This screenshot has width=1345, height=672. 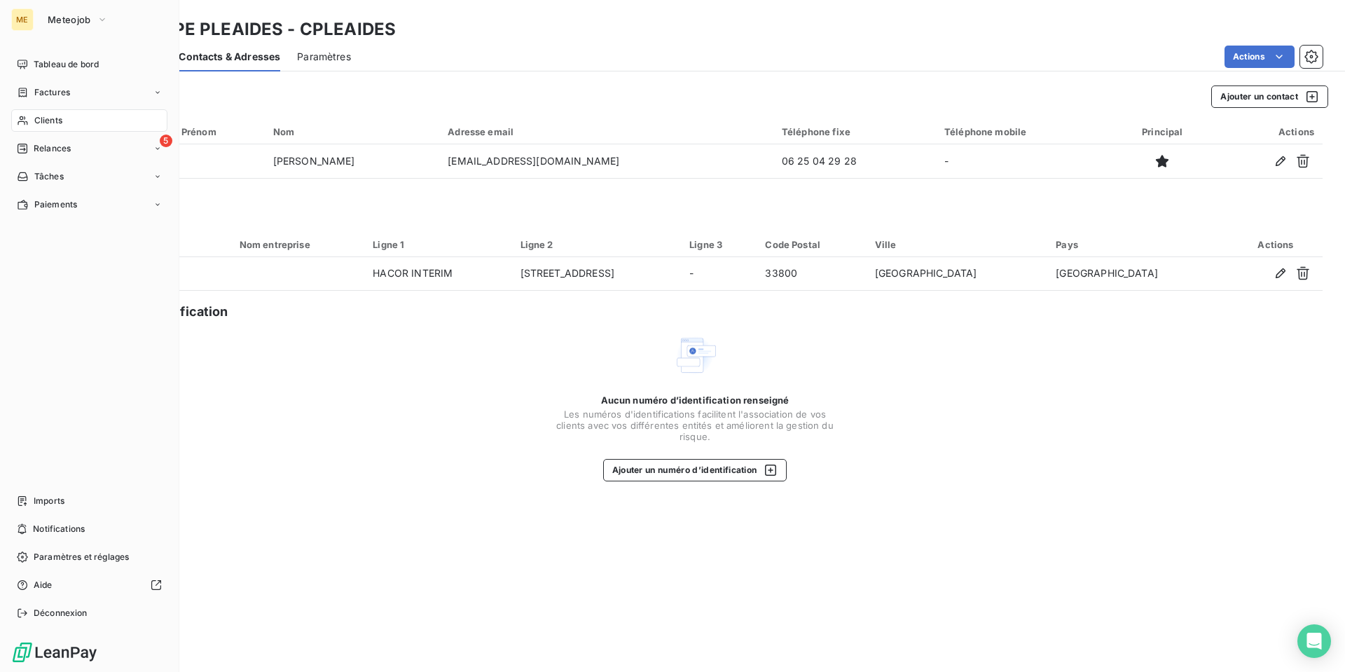 What do you see at coordinates (695, 470) in the screenshot?
I see `button: Ajouter un numéro d’identification` at bounding box center [695, 470].